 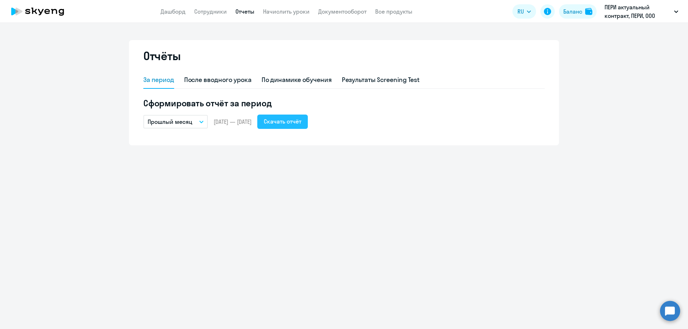 What do you see at coordinates (297, 80) in the screenshot?
I see `div: По динамике обучения` at bounding box center [297, 80].